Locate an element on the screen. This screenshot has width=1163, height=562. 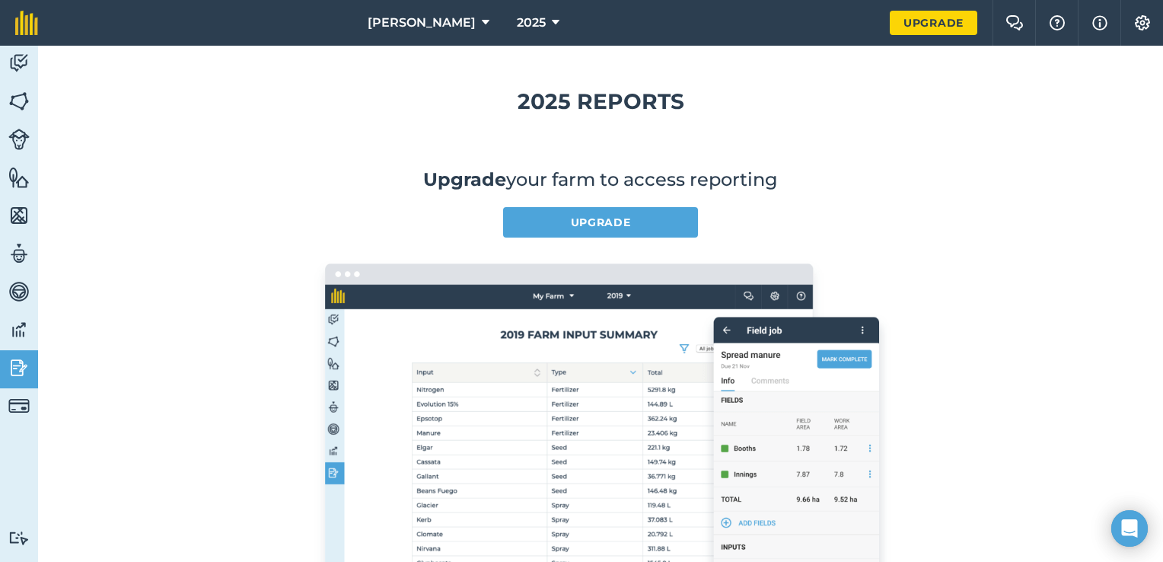
div: Open Intercom Messenger is located at coordinates (1130, 528).